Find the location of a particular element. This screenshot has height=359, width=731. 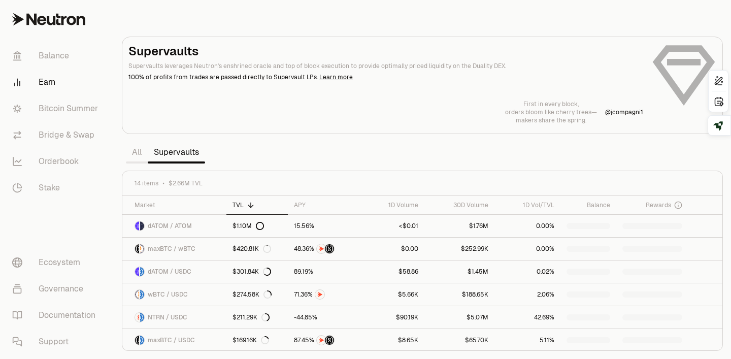

div: $169.16K is located at coordinates (251, 340).